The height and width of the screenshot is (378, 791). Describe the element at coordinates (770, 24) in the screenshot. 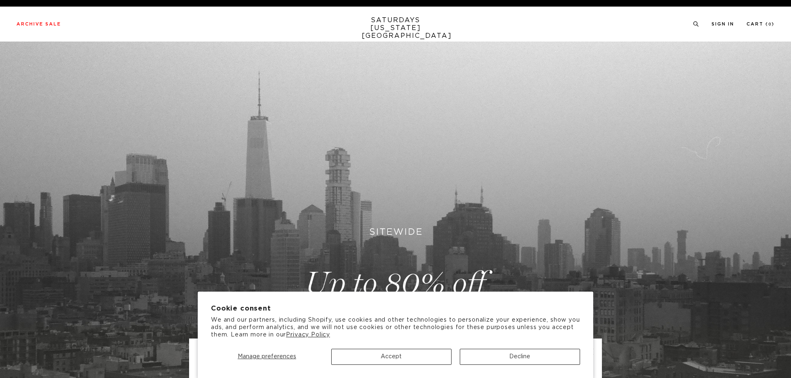

I see `small: 0` at that location.